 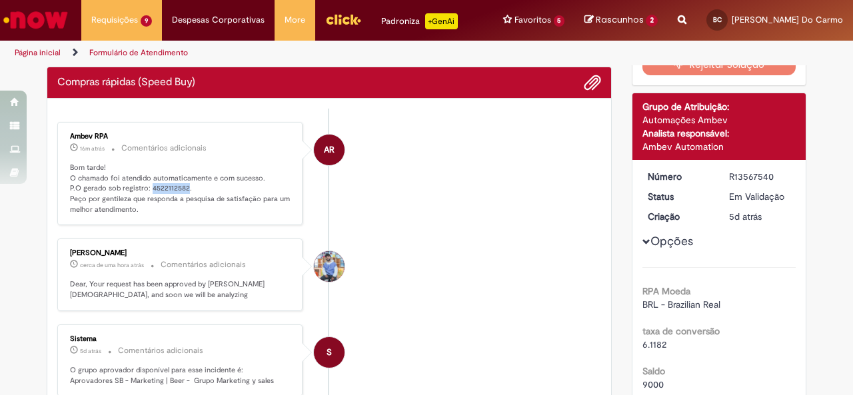 What do you see at coordinates (653, 384) in the screenshot?
I see `span: 9000` at bounding box center [653, 384].